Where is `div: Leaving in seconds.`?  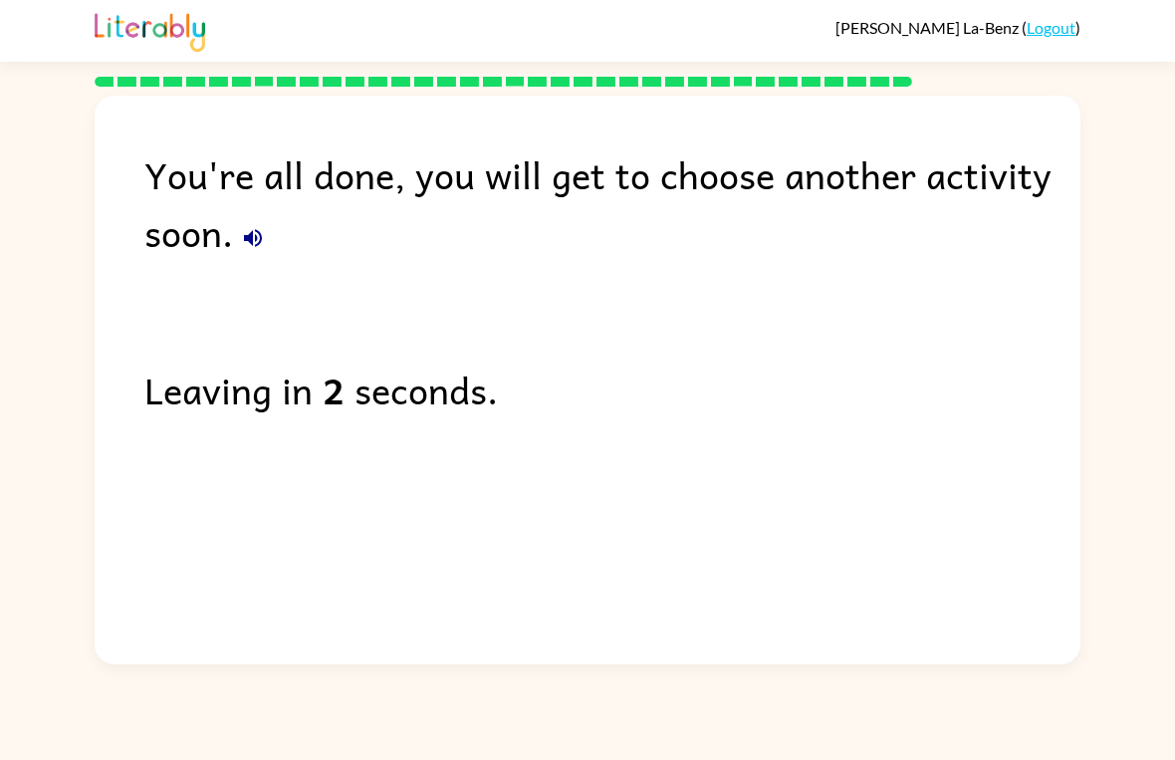 div: Leaving in seconds. is located at coordinates (613, 389).